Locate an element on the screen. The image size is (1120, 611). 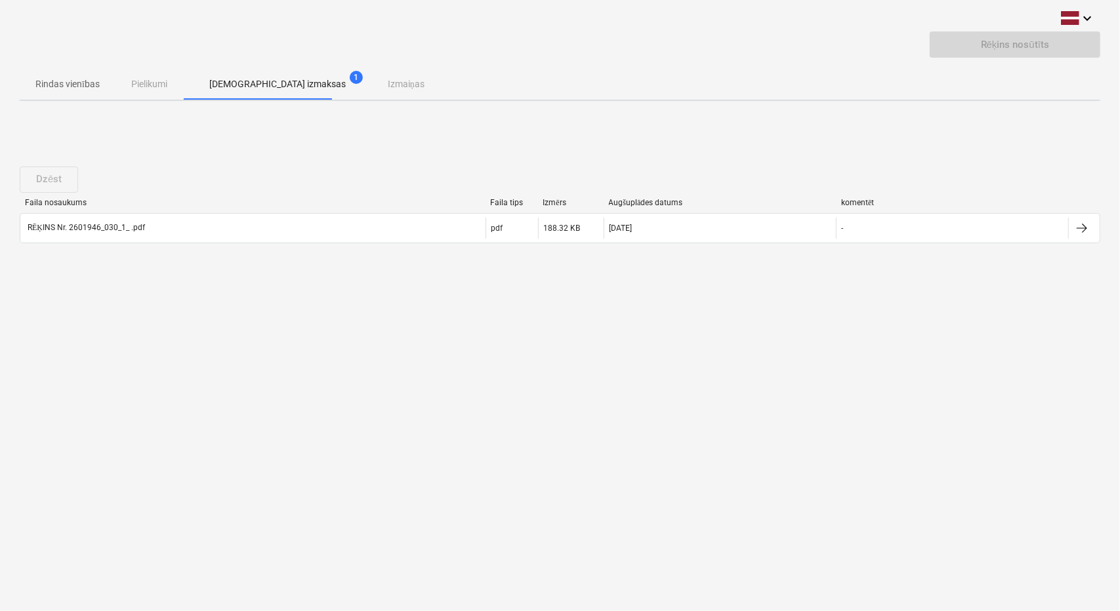
div: RĒĶINS Nr. 2601946_030_1_ .pdf is located at coordinates (85, 228).